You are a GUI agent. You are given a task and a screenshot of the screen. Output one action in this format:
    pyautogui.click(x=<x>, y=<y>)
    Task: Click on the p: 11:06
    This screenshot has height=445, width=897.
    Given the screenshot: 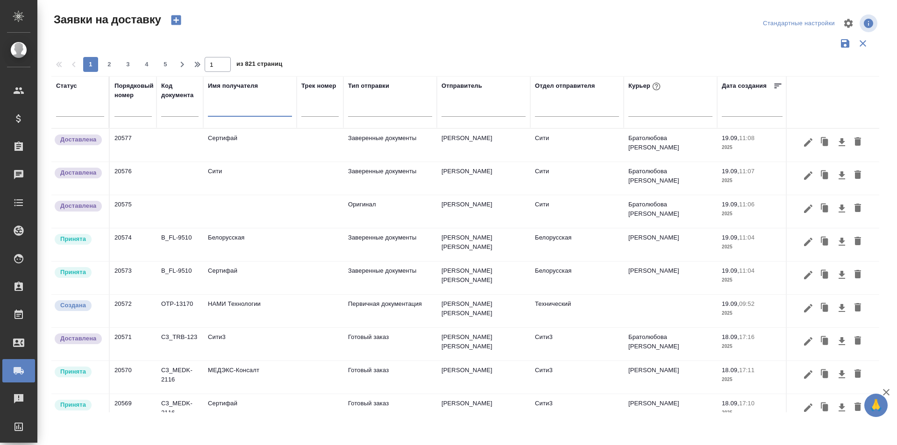 What is the action you would take?
    pyautogui.click(x=746, y=204)
    